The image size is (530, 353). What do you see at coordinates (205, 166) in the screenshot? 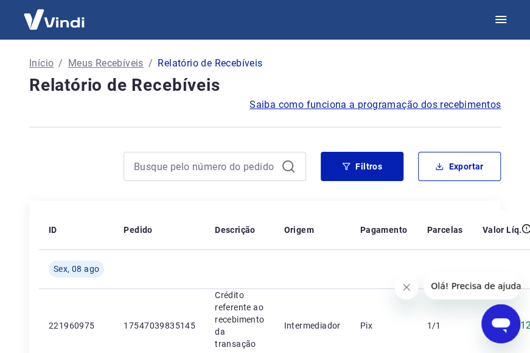
I see `input: Busque pelo número do pedido` at bounding box center [205, 166].